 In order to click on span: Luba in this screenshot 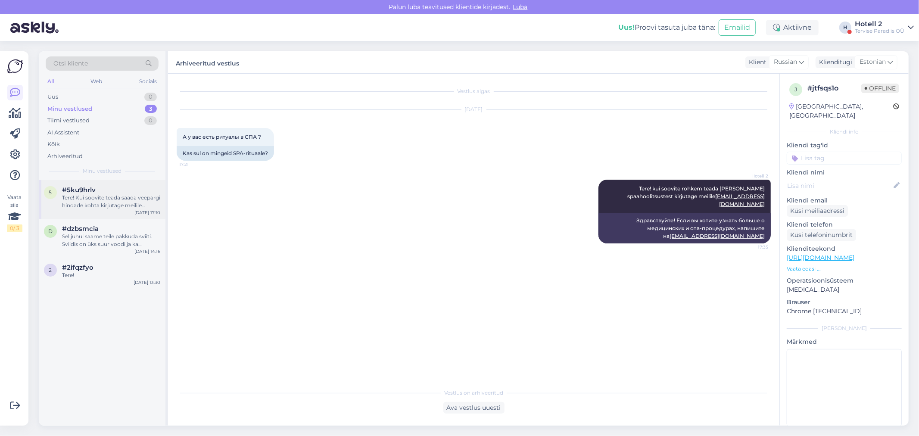, I will do `click(521, 7)`.